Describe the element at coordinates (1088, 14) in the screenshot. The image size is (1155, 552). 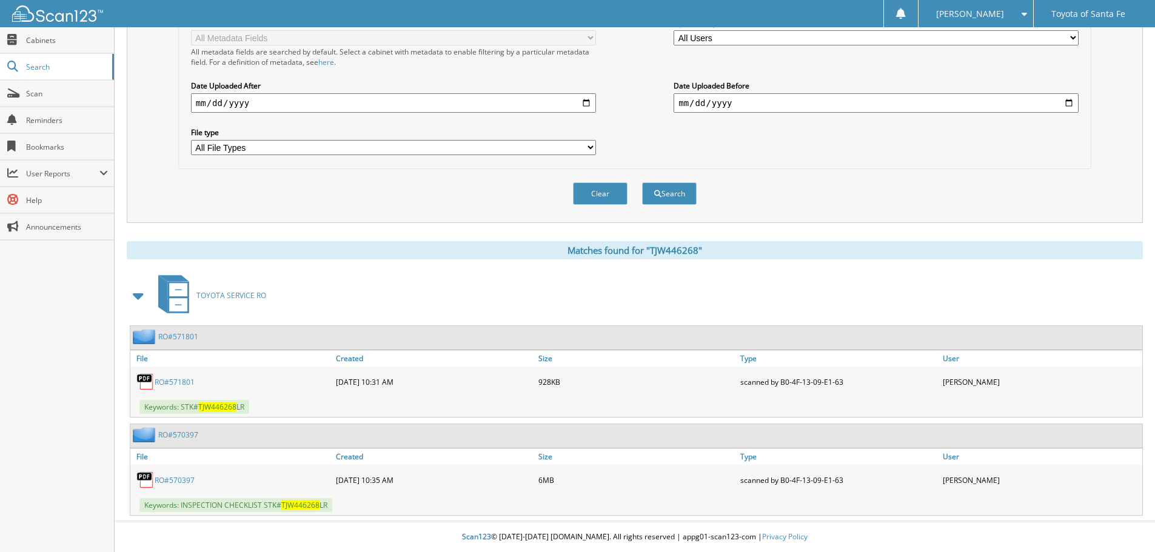
I see `span: Toyota of Santa Fe` at that location.